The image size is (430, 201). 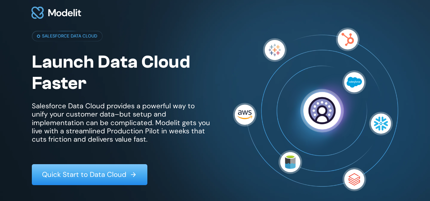 What do you see at coordinates (84, 175) in the screenshot?
I see `p: Quick Start to Data Cloud` at bounding box center [84, 175].